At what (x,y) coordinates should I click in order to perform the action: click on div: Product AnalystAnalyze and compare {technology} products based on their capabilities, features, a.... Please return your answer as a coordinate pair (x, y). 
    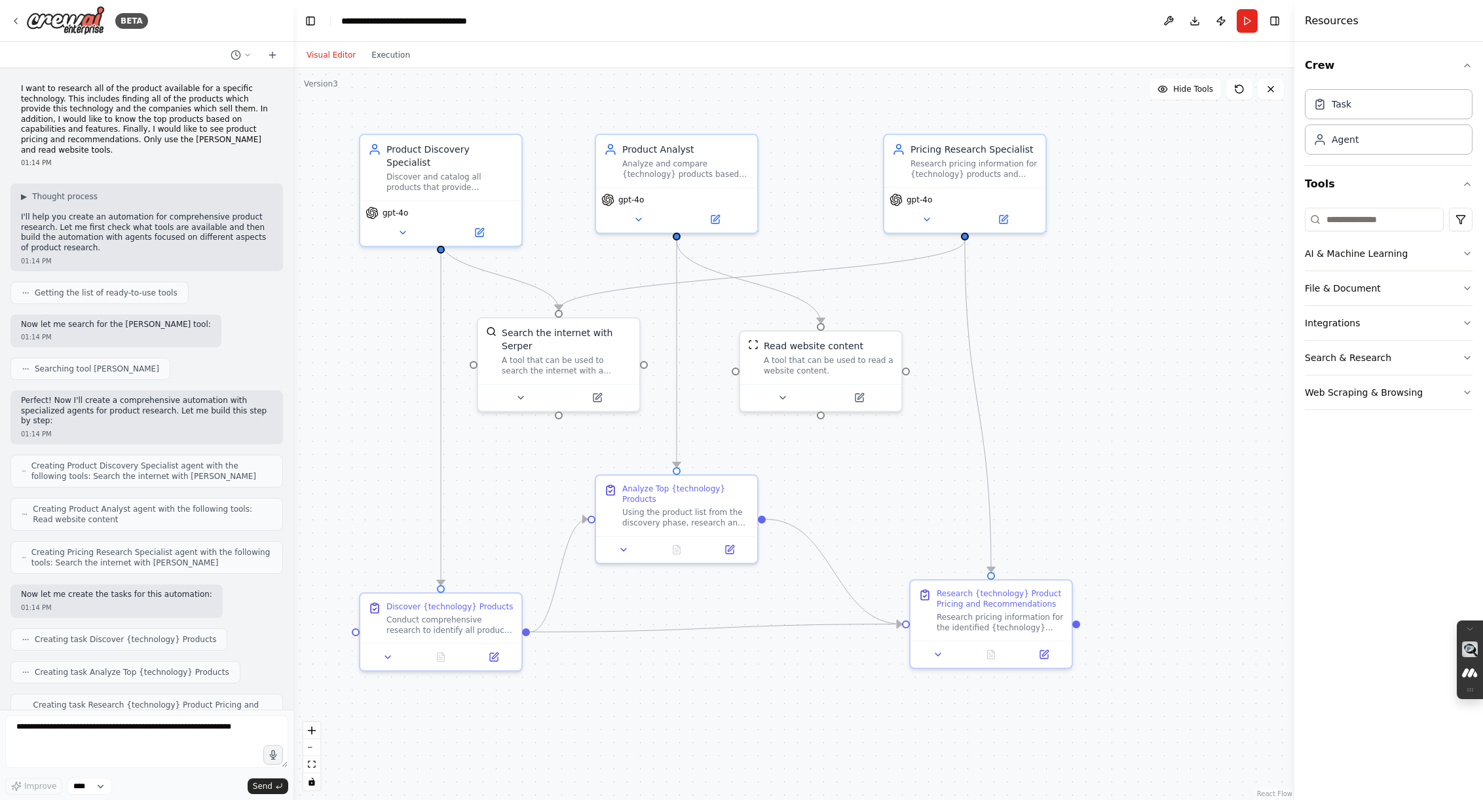
    Looking at the image, I should click on (677, 183).